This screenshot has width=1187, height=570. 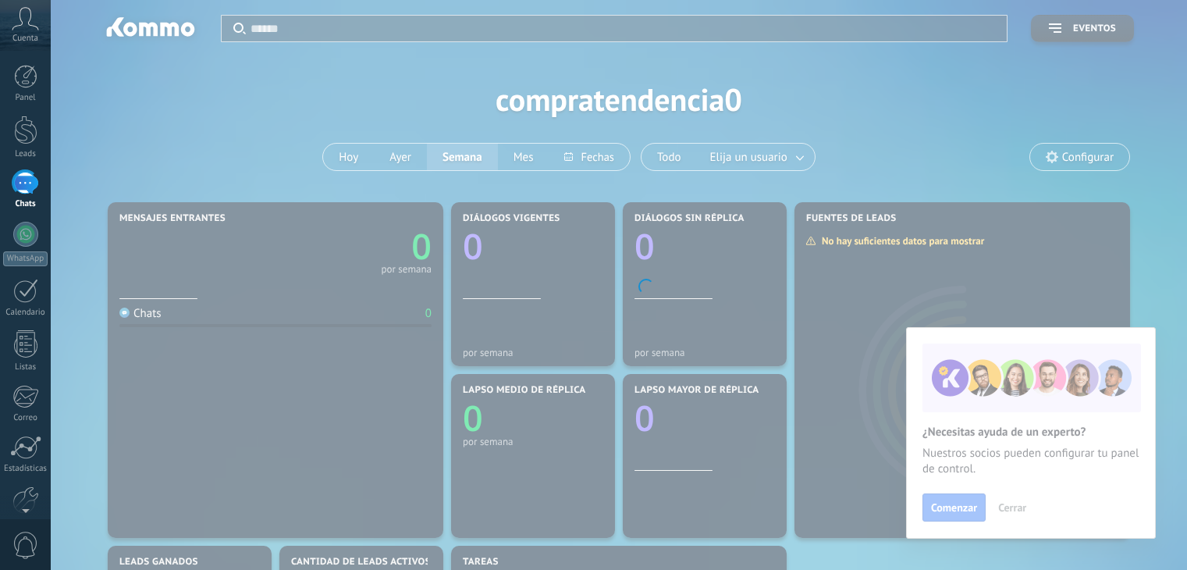 I want to click on div: Panel, so click(x=26, y=98).